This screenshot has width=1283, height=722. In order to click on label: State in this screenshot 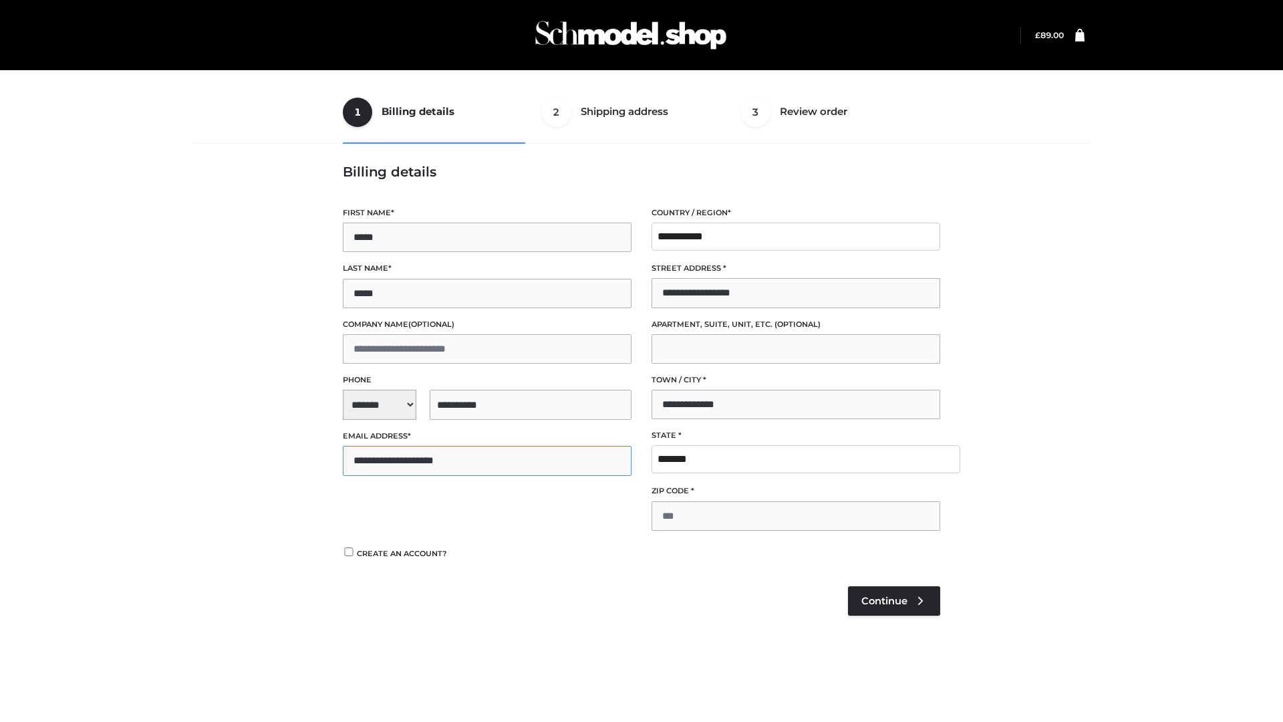, I will do `click(796, 435)`.